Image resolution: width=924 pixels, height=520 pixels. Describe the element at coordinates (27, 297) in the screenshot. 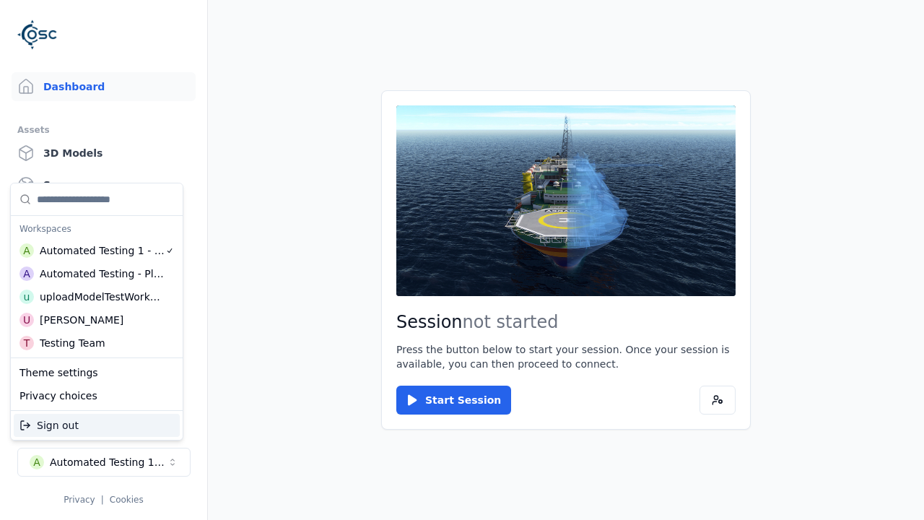

I see `div: u` at that location.